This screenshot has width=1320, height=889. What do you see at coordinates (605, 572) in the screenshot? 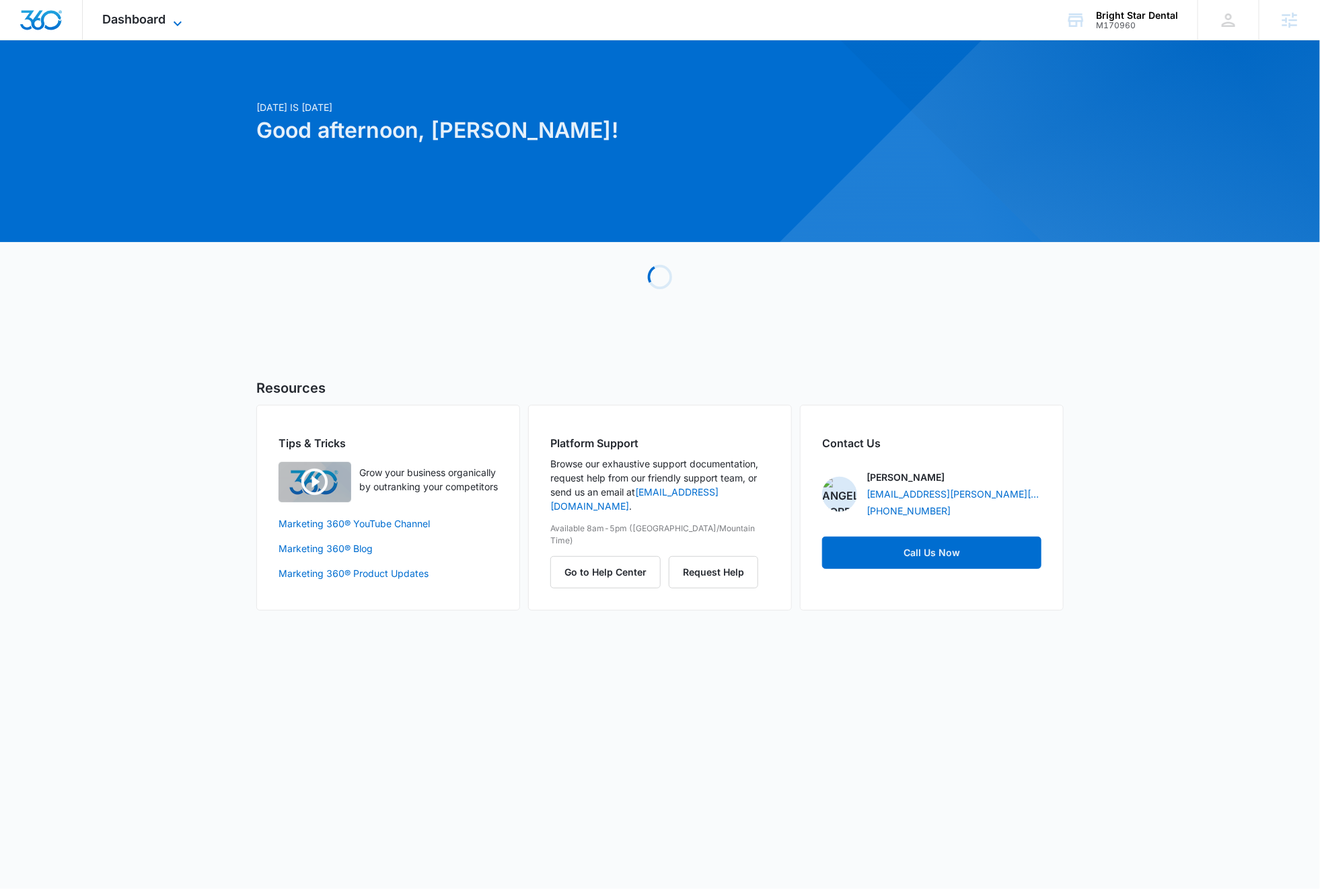
I see `button: Go to Help Center` at bounding box center [605, 572].